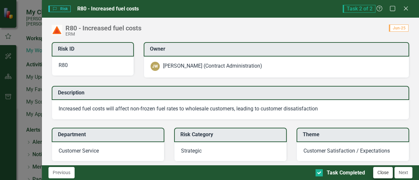 The image size is (419, 180). I want to click on button: Previous, so click(61, 173).